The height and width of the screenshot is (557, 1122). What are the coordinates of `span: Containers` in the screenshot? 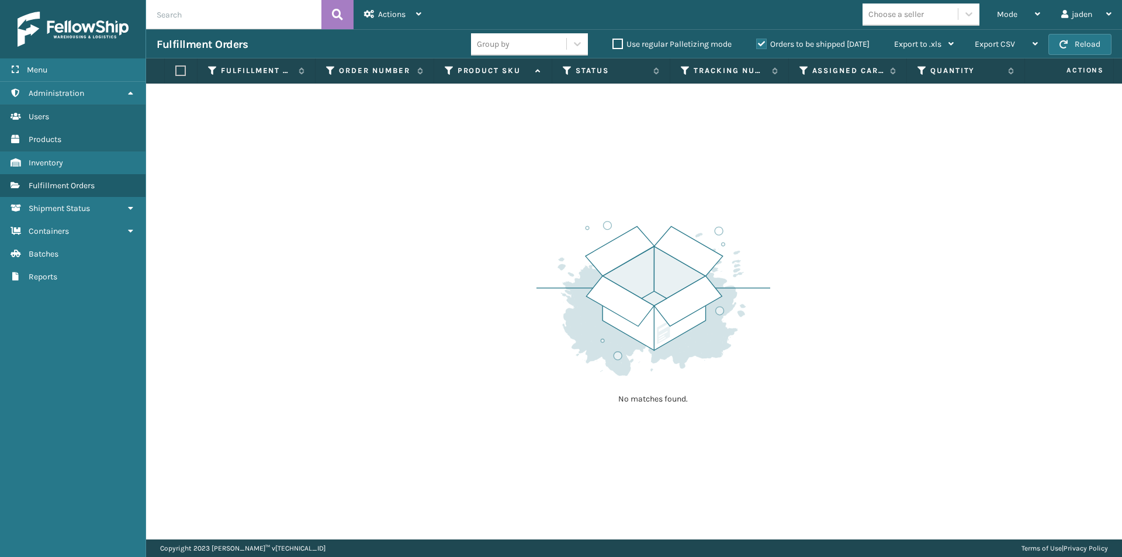 It's located at (49, 231).